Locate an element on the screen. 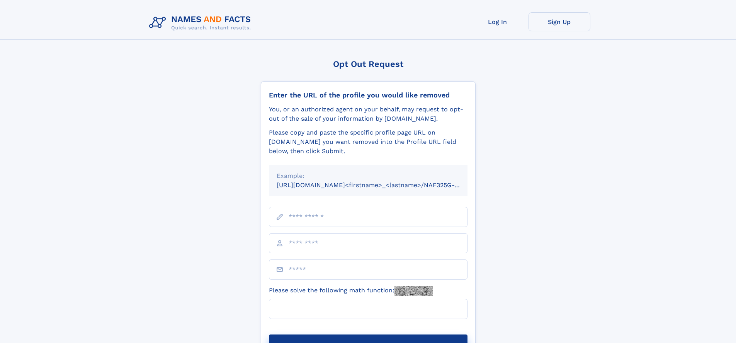 Image resolution: width=736 pixels, height=343 pixels. a: Sign Up is located at coordinates (560, 22).